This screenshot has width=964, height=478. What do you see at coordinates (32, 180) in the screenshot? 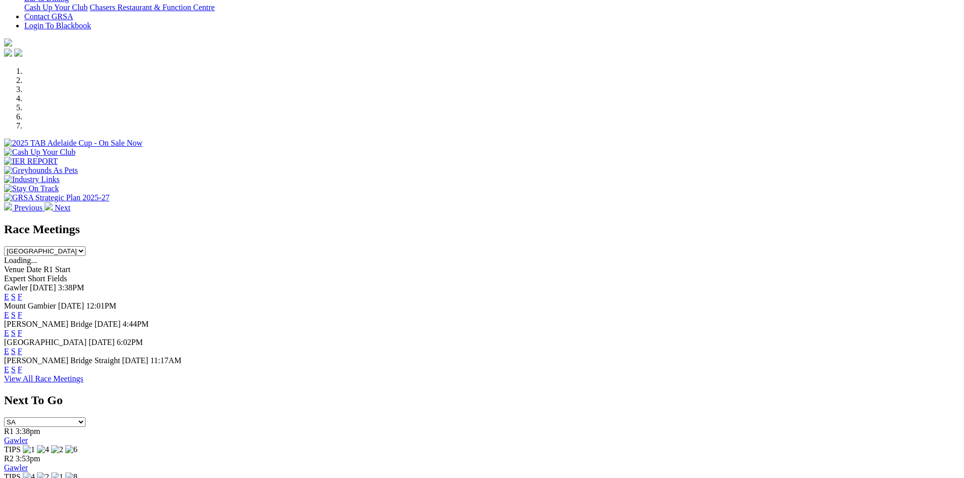
I see `img: Industry Links` at bounding box center [32, 180].